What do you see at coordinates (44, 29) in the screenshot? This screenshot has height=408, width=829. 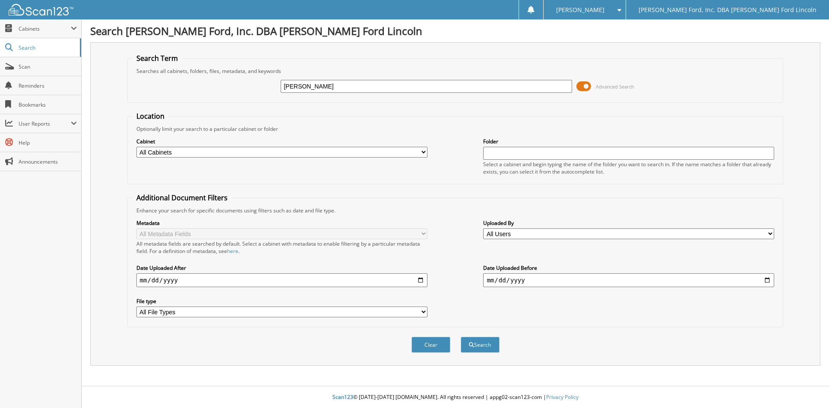 I see `span: Cabinets` at bounding box center [44, 29].